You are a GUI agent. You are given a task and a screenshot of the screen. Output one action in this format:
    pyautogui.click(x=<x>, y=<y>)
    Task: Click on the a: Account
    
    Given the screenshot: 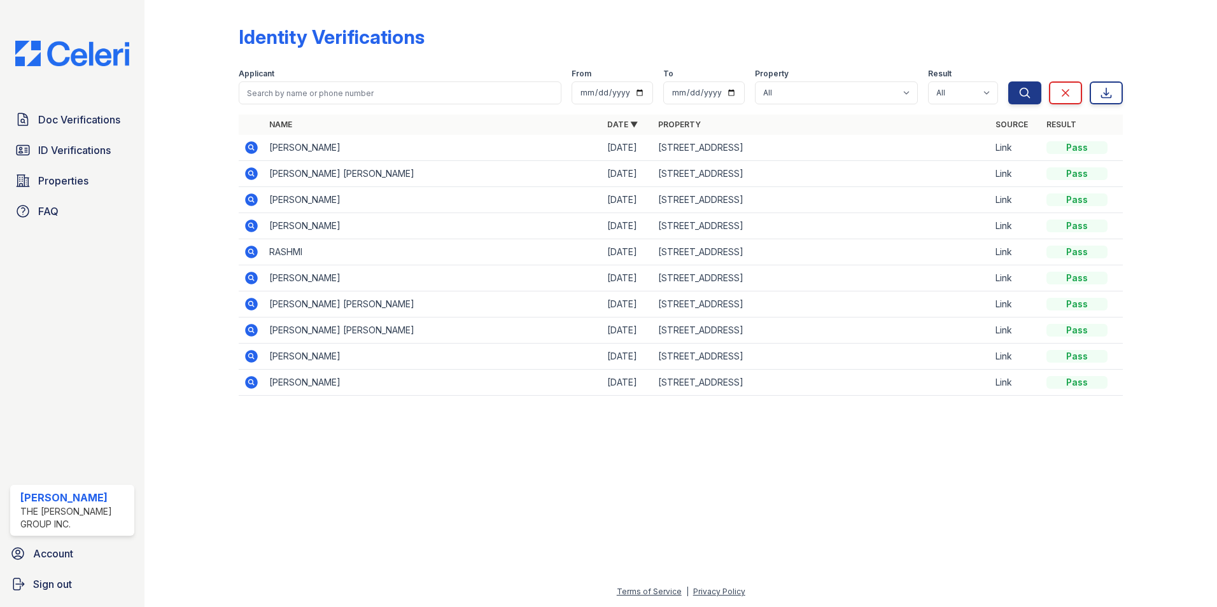 What is the action you would take?
    pyautogui.click(x=72, y=554)
    